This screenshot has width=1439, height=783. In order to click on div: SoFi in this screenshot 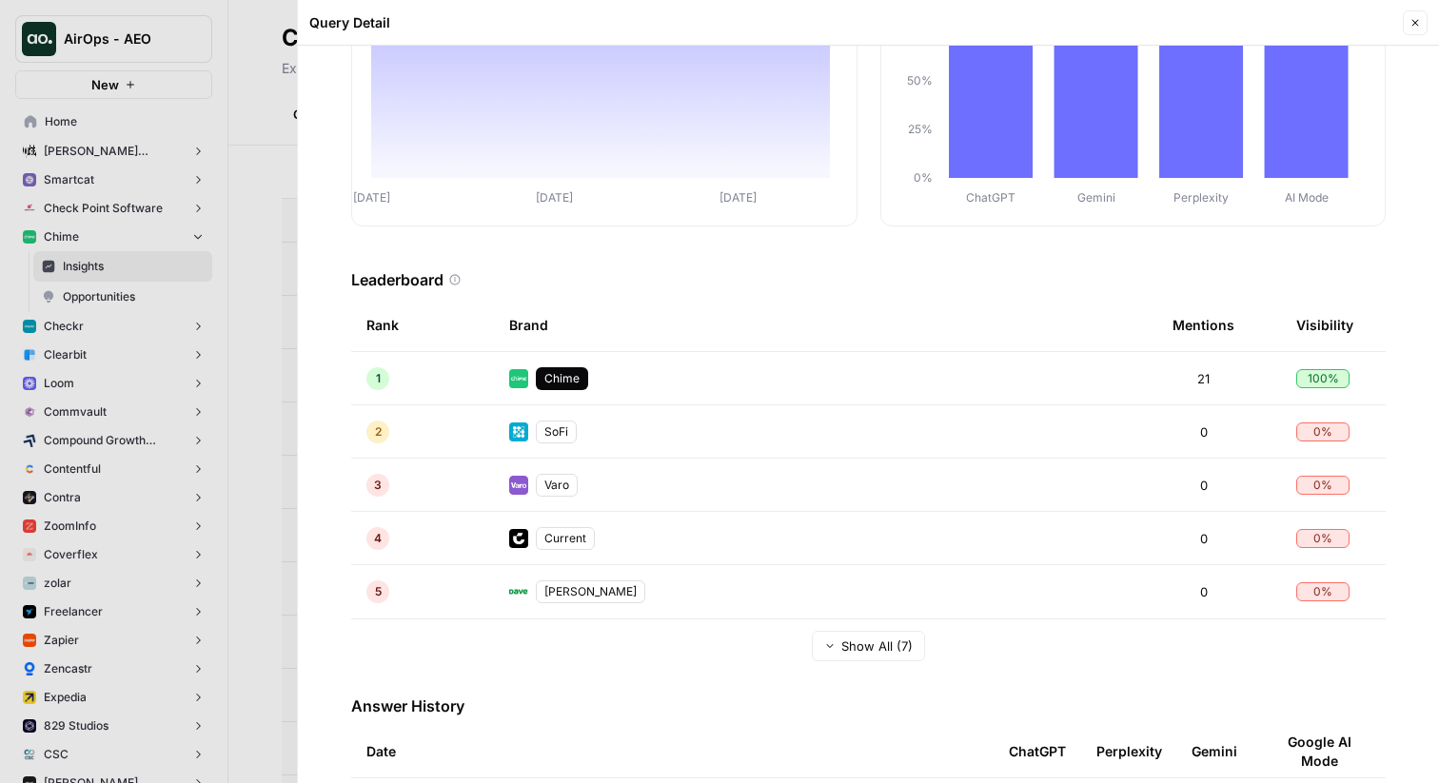, I will do `click(556, 432)`.